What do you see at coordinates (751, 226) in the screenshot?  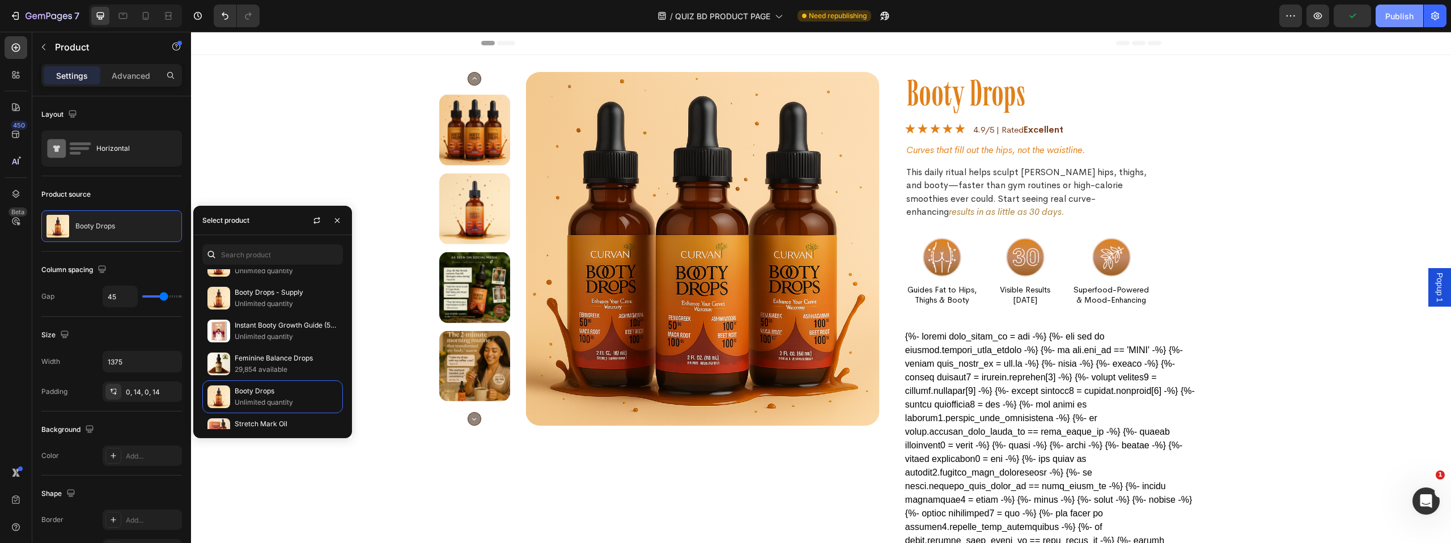 I see `img: gempages_558533732923868264-6817d300-1078-4385-baa3-3ed5a6760de7.svg` at bounding box center [751, 226].